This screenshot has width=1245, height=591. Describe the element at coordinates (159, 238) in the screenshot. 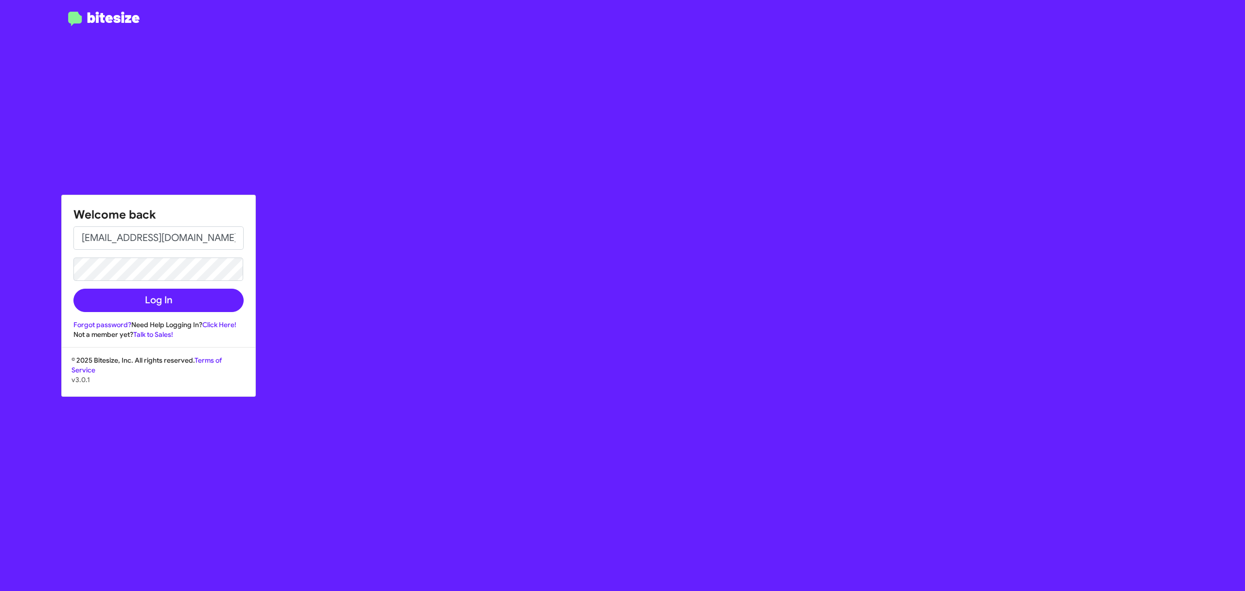

I see `input: Email address` at that location.